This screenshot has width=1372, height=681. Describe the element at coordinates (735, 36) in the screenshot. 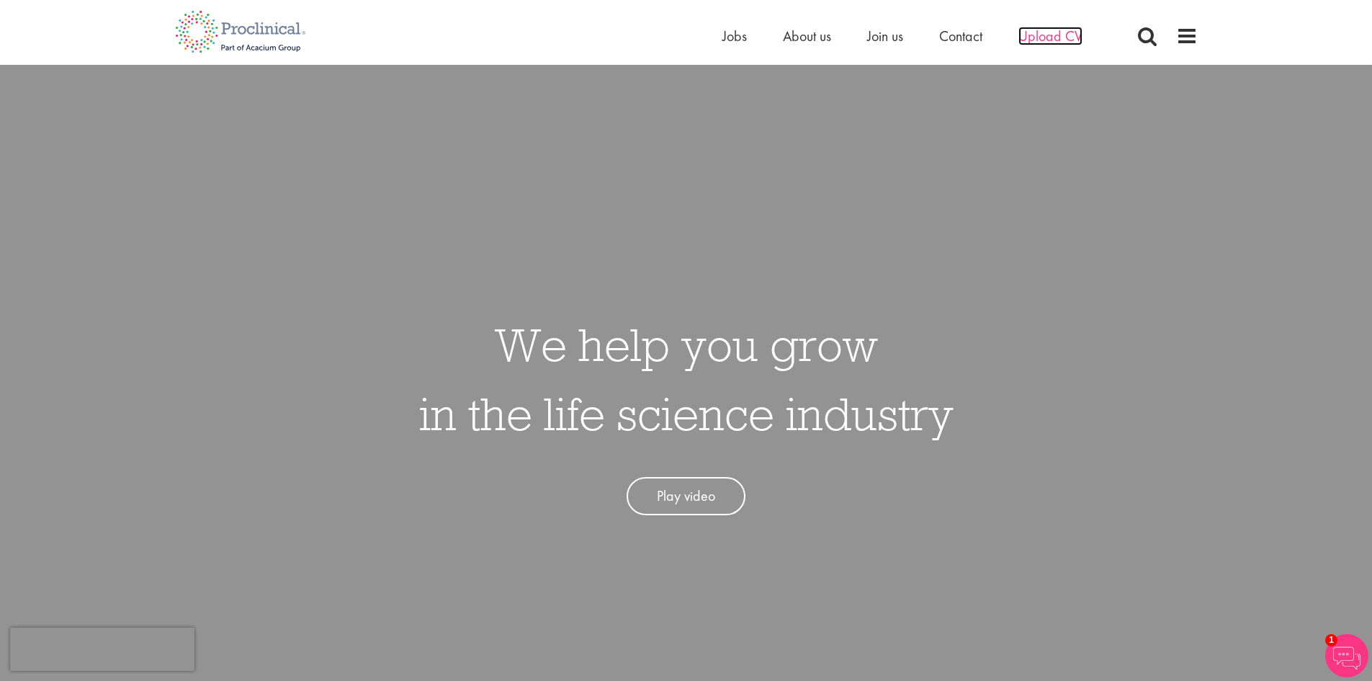

I see `span: Jobs` at that location.